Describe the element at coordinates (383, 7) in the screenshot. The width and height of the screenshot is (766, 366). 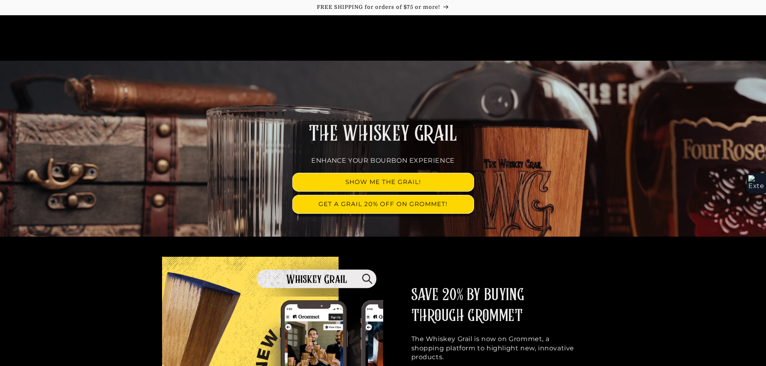
I see `p: FREE SHIPPING for orders of $75 or more!` at that location.